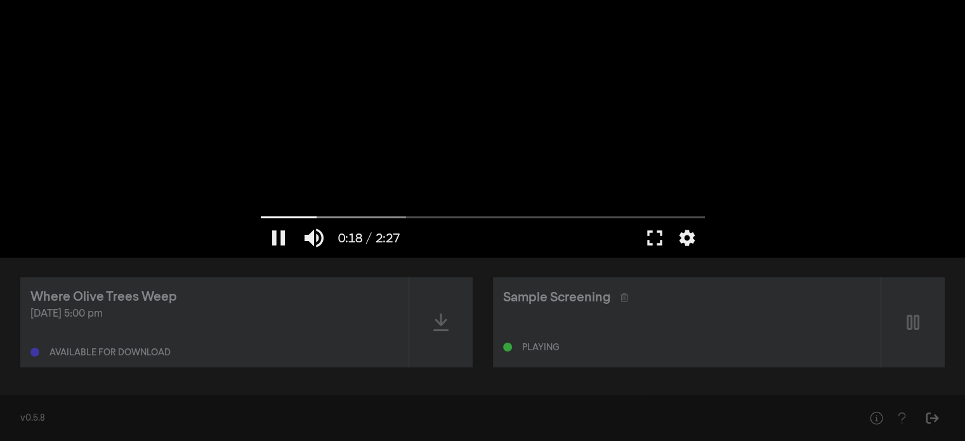 This screenshot has height=441, width=965. What do you see at coordinates (541, 348) in the screenshot?
I see `div: Playing` at bounding box center [541, 348].